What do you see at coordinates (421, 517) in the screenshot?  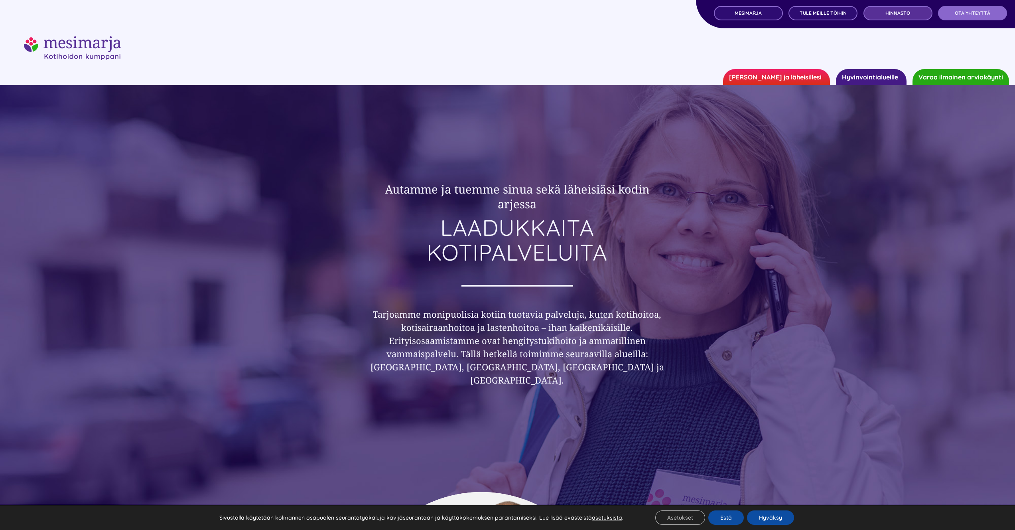 I see `p: Sivustolla käytetään kolmannen osapuolen seurantatyökaluja kävijäseurantaan ja käyttäkokemuksen p...` at bounding box center [421, 517].